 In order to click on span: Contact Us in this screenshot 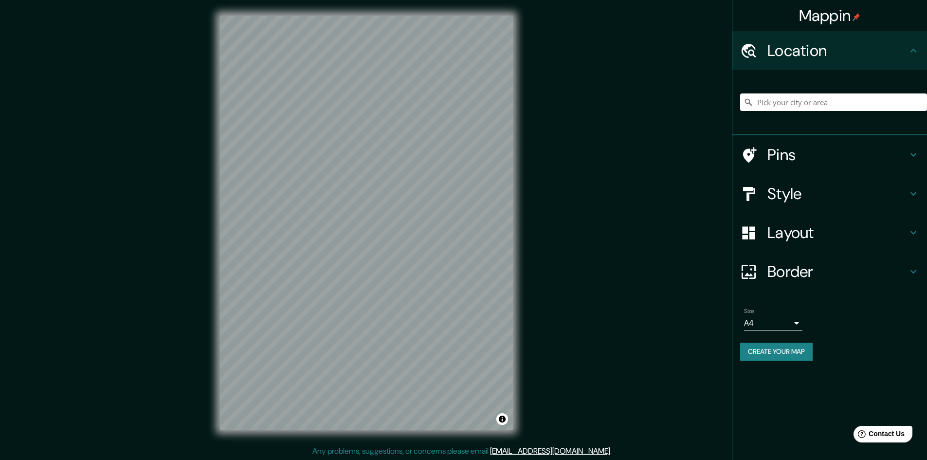, I will do `click(46, 12)`.